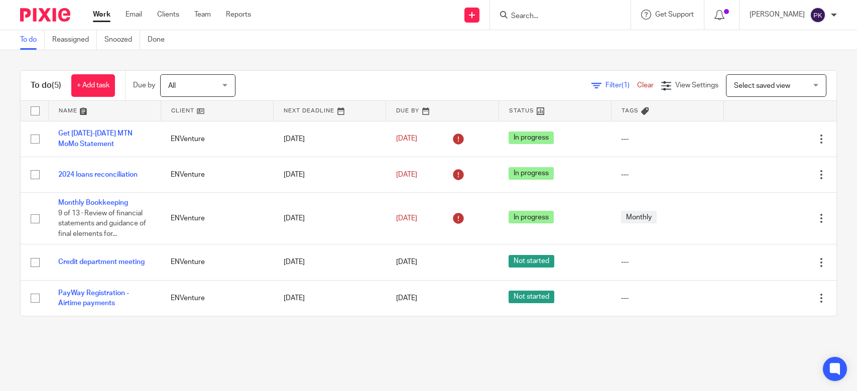  Describe the element at coordinates (630, 110) in the screenshot. I see `span: Tags` at that location.